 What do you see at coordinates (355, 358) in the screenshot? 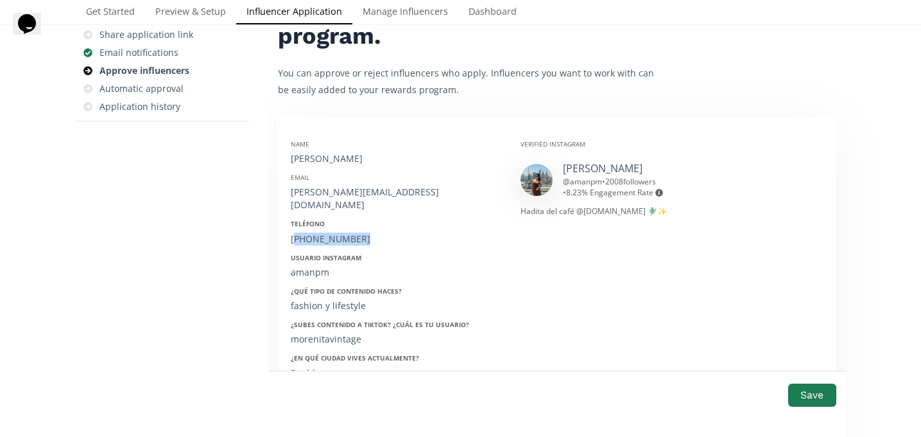
I see `strong: ¿En qué ciudad vives actualmente?` at bounding box center [355, 358].